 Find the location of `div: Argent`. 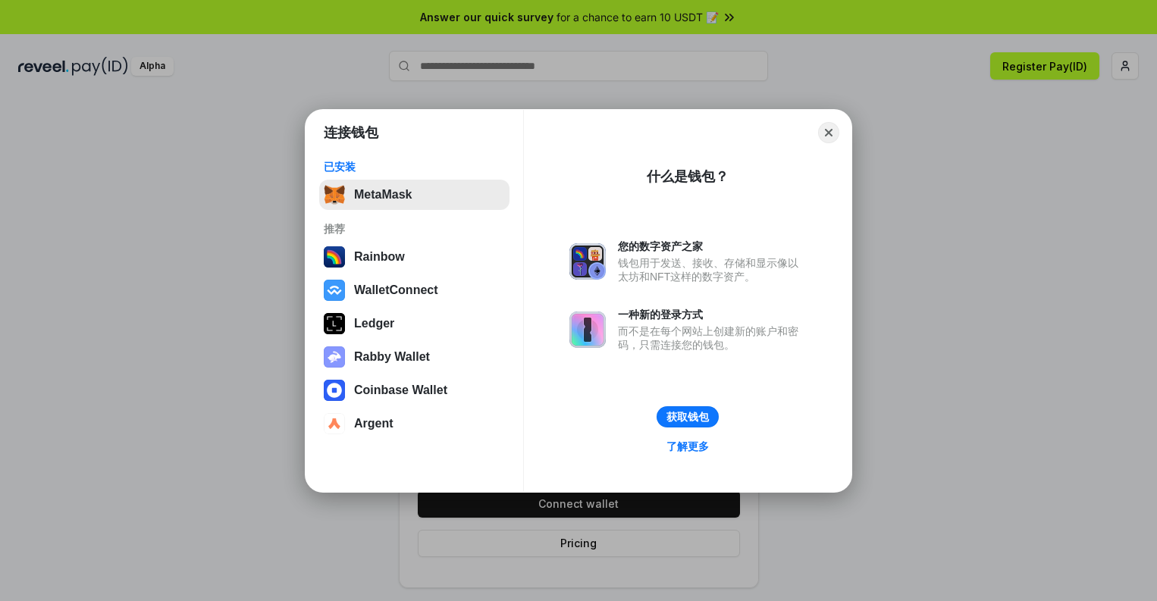

div: Argent is located at coordinates (374, 424).